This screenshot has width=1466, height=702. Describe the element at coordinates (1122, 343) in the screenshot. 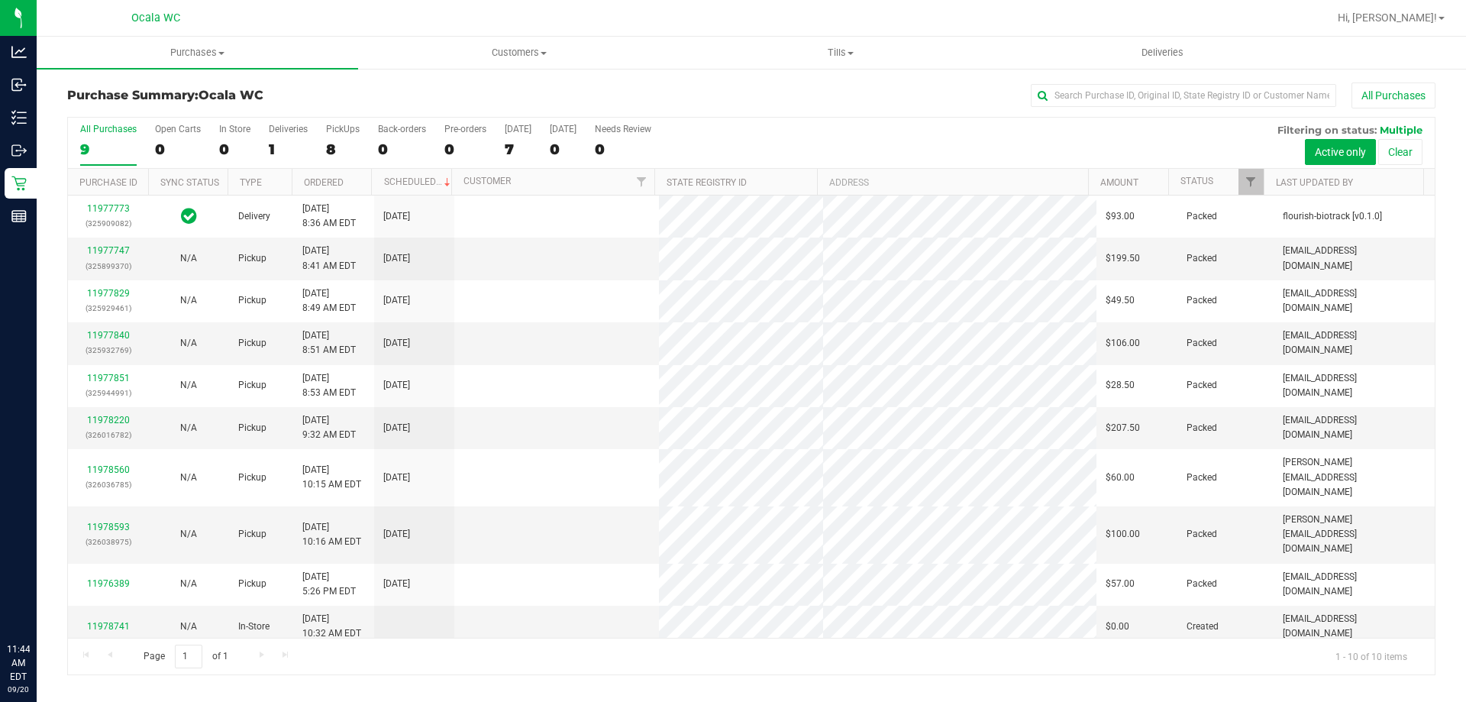

I see `span: $106.00` at that location.